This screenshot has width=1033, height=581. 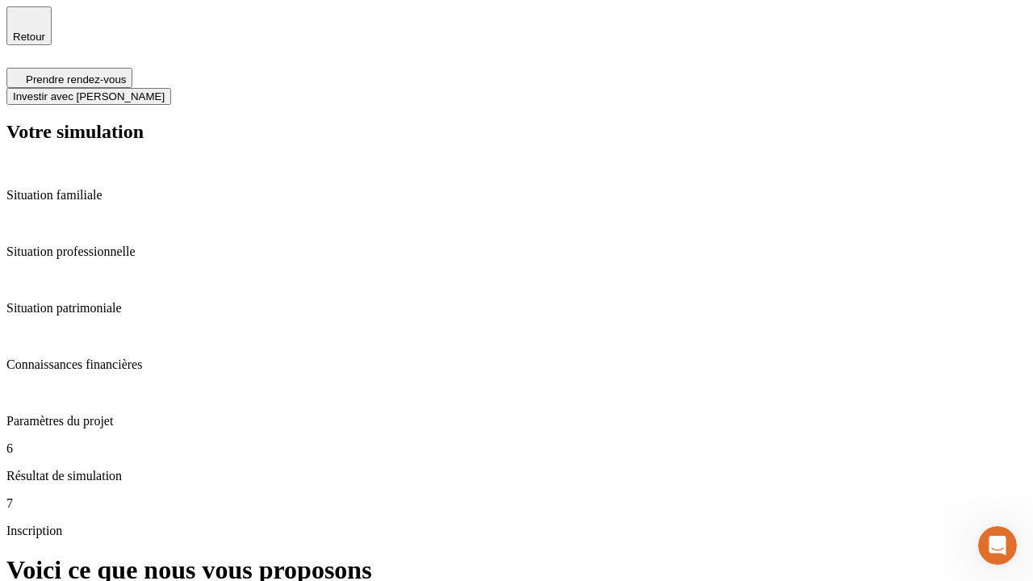 I want to click on p: Inscription, so click(x=516, y=531).